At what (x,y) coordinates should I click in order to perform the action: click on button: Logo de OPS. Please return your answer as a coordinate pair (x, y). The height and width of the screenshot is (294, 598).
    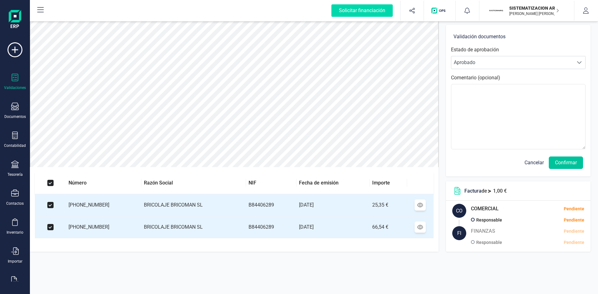
    Looking at the image, I should click on (440, 11).